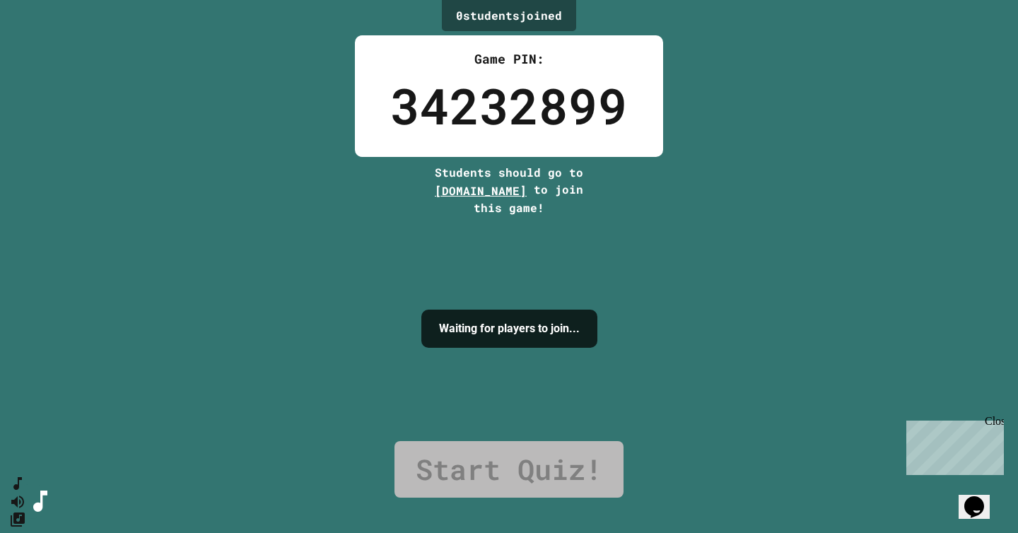 This screenshot has width=1018, height=533. Describe the element at coordinates (509, 105) in the screenshot. I see `div: 34232899` at that location.